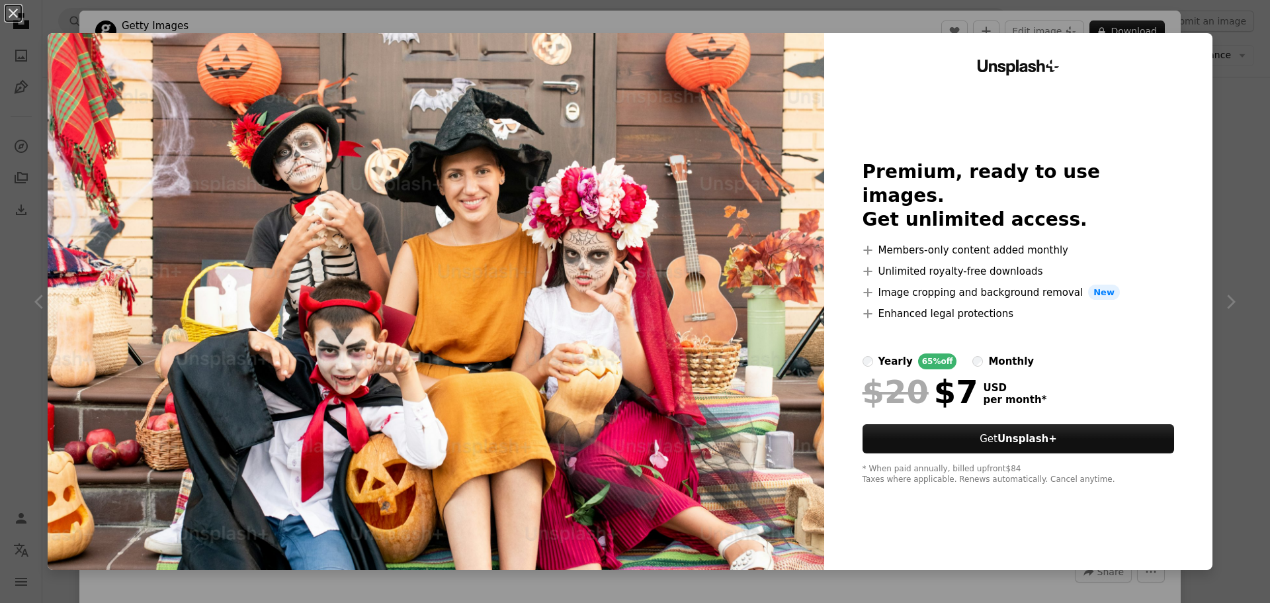  I want to click on div: * When paid annually, billed upfront $84 Taxes where applicable. Renews automatically. Cancel any..., so click(1019, 474).